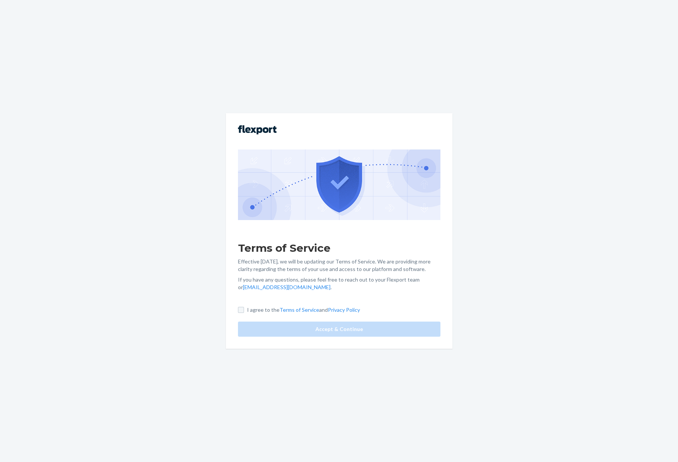 This screenshot has width=678, height=462. I want to click on p: I agree to the and, so click(303, 310).